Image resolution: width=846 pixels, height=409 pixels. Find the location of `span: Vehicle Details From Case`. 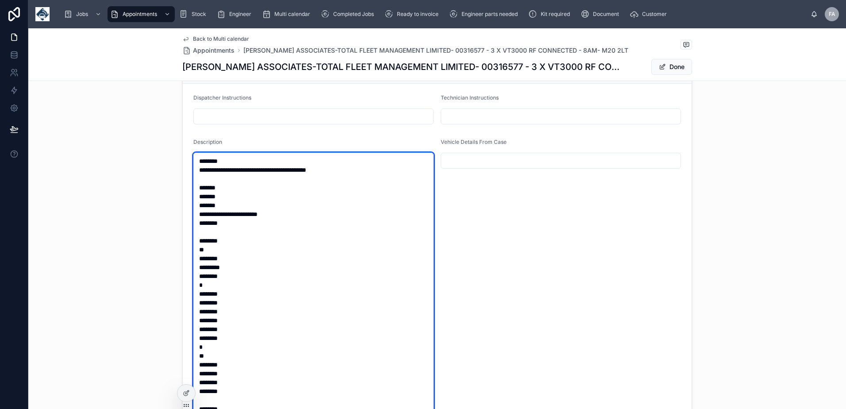

span: Vehicle Details From Case is located at coordinates (474, 142).